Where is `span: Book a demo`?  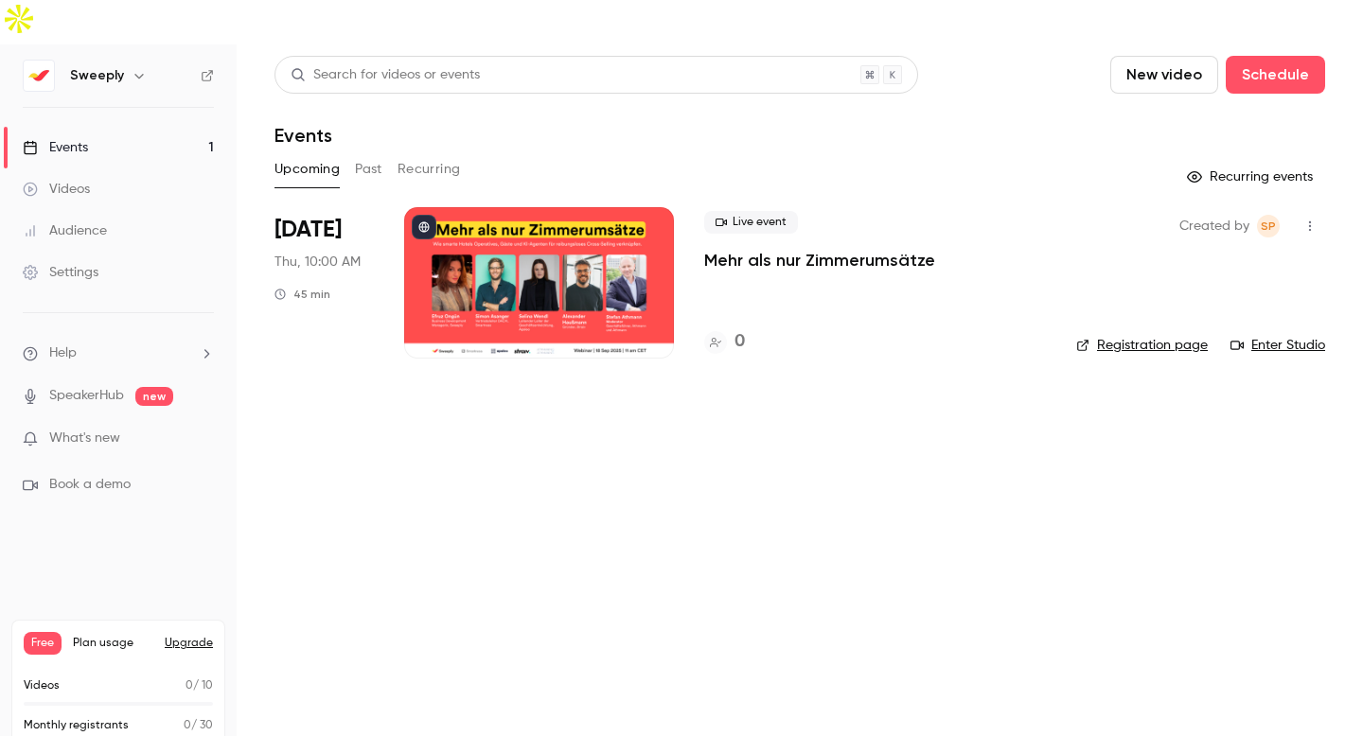 span: Book a demo is located at coordinates (90, 485).